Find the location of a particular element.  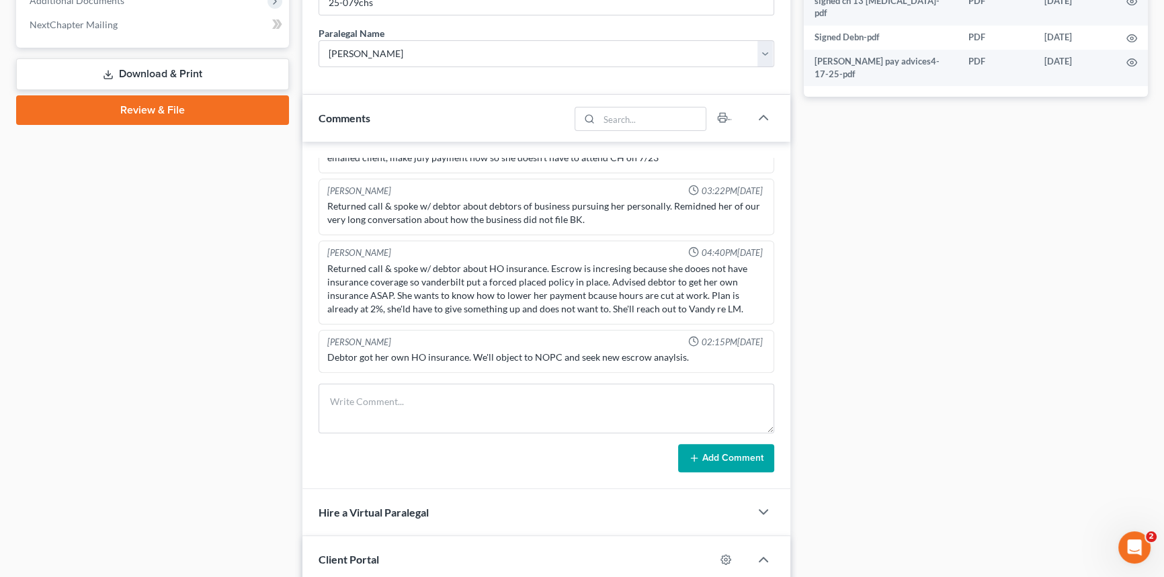

a: Review & File is located at coordinates (153, 110).